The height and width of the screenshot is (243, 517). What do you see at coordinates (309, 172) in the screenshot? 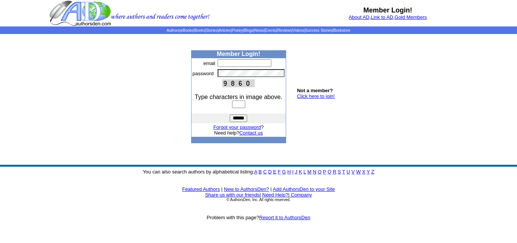
I see `a: M` at bounding box center [309, 172].